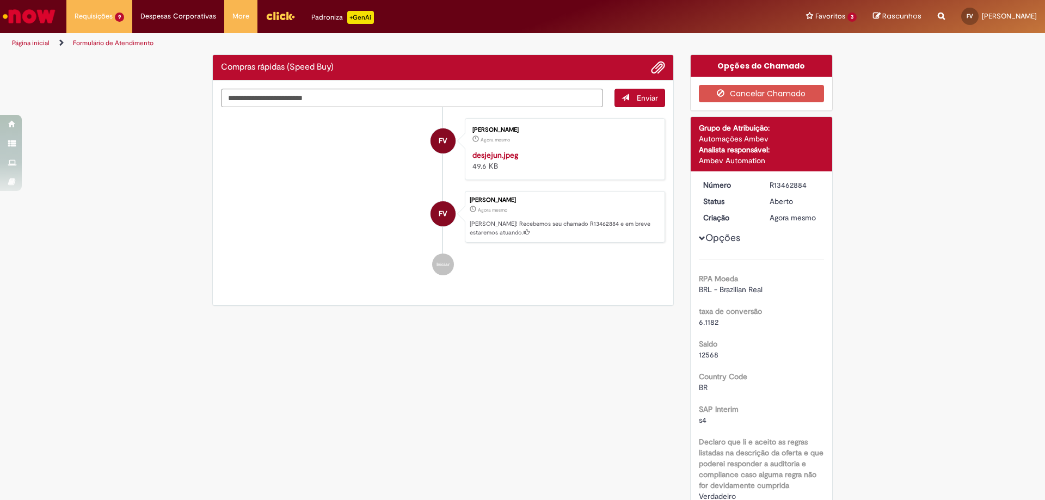  I want to click on span: Favoritos, so click(830, 16).